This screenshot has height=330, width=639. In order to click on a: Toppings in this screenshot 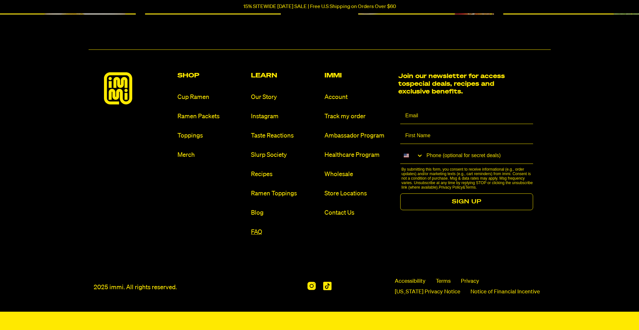, I will do `click(211, 135)`.